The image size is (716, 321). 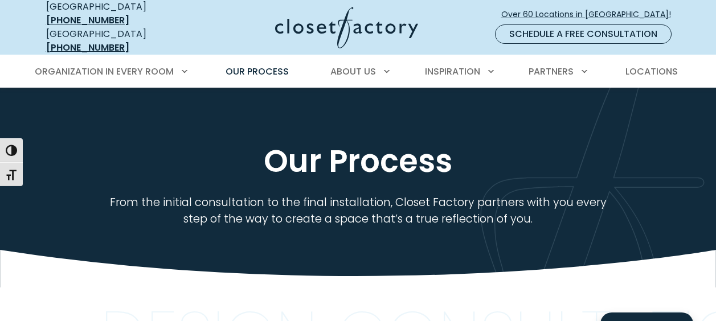 What do you see at coordinates (358, 72) in the screenshot?
I see `nav: Primary Menu` at bounding box center [358, 72].